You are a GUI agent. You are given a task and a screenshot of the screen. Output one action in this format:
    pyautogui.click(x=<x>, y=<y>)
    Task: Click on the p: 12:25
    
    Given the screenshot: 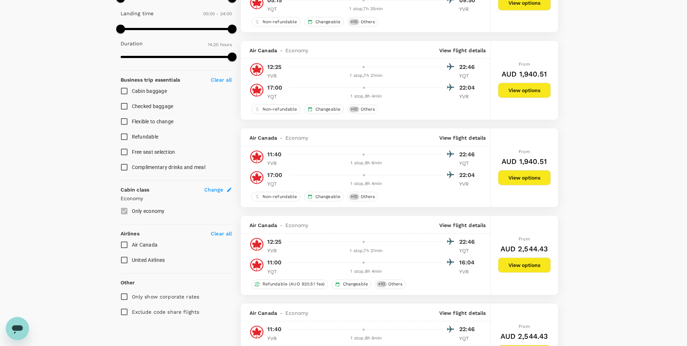 What is the action you would take?
    pyautogui.click(x=275, y=242)
    